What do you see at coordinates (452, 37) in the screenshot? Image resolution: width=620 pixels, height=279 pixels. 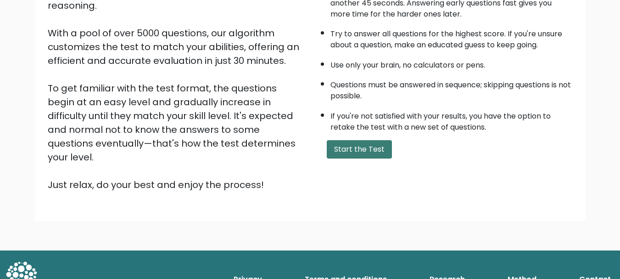 I see `li: Try to answer all questions for the highest score. If you're unsure about a question, make an edu...` at bounding box center [452, 37].